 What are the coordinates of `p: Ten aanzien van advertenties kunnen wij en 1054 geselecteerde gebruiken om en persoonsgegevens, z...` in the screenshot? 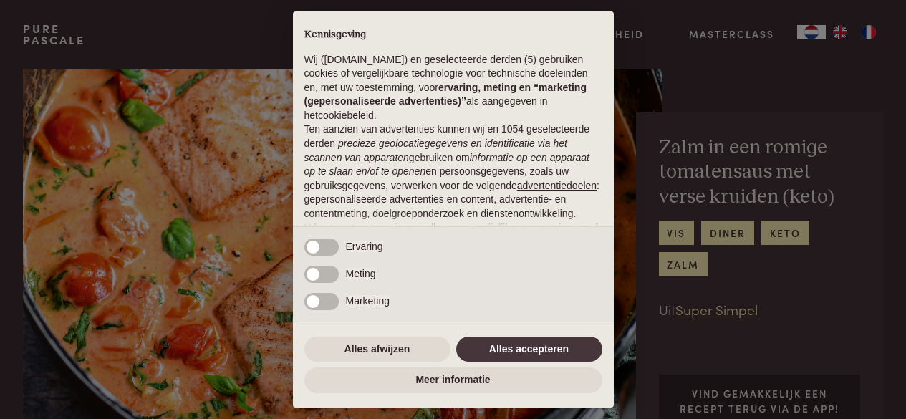 It's located at (454, 171).